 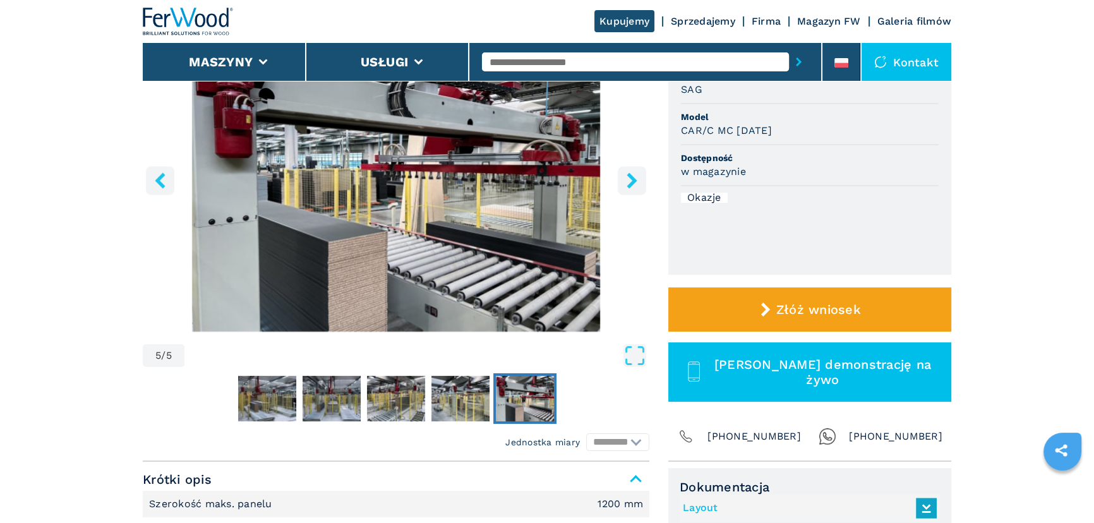 I want to click on p: Szerokość maks. panelu, so click(x=212, y=504).